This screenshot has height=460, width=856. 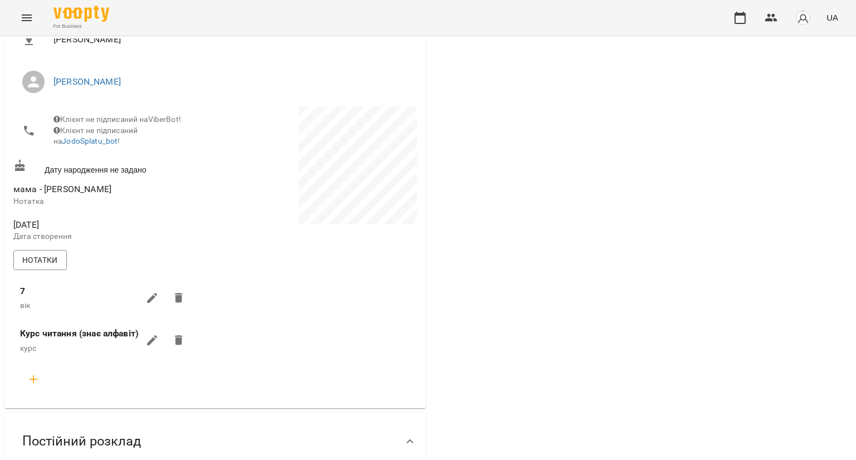 I want to click on button: Menu, so click(x=27, y=18).